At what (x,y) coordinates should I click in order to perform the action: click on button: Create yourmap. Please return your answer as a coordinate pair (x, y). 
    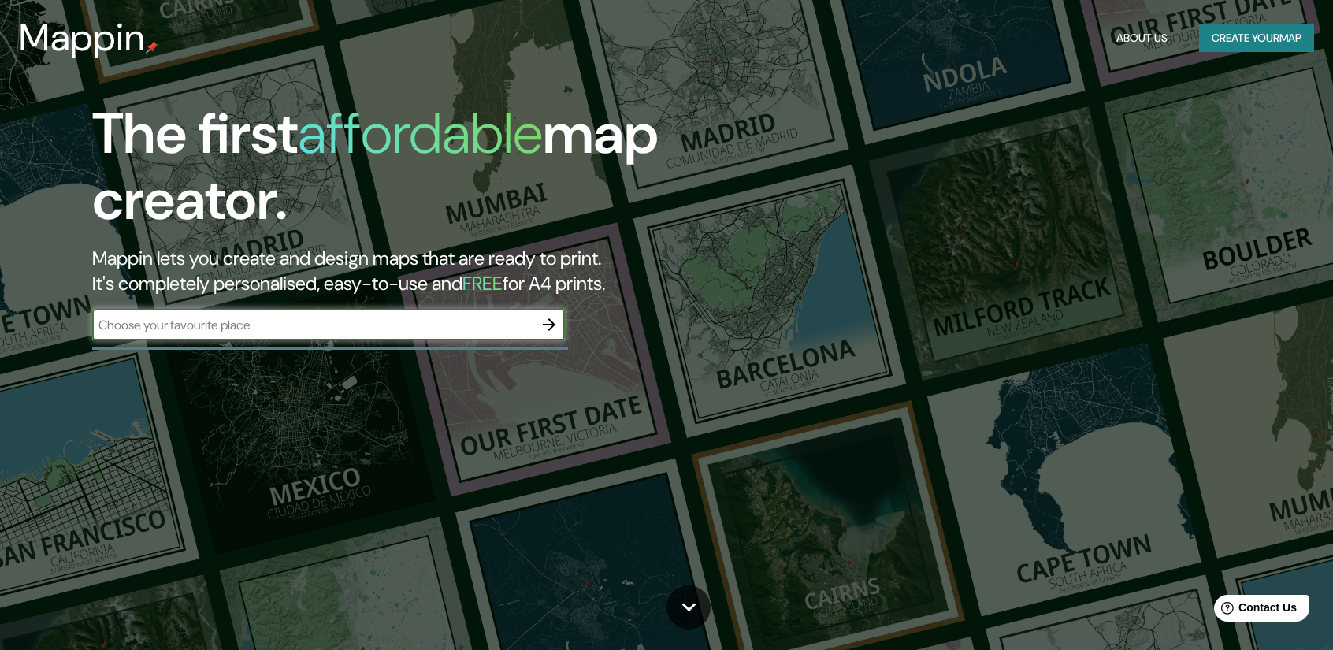
    Looking at the image, I should click on (1256, 38).